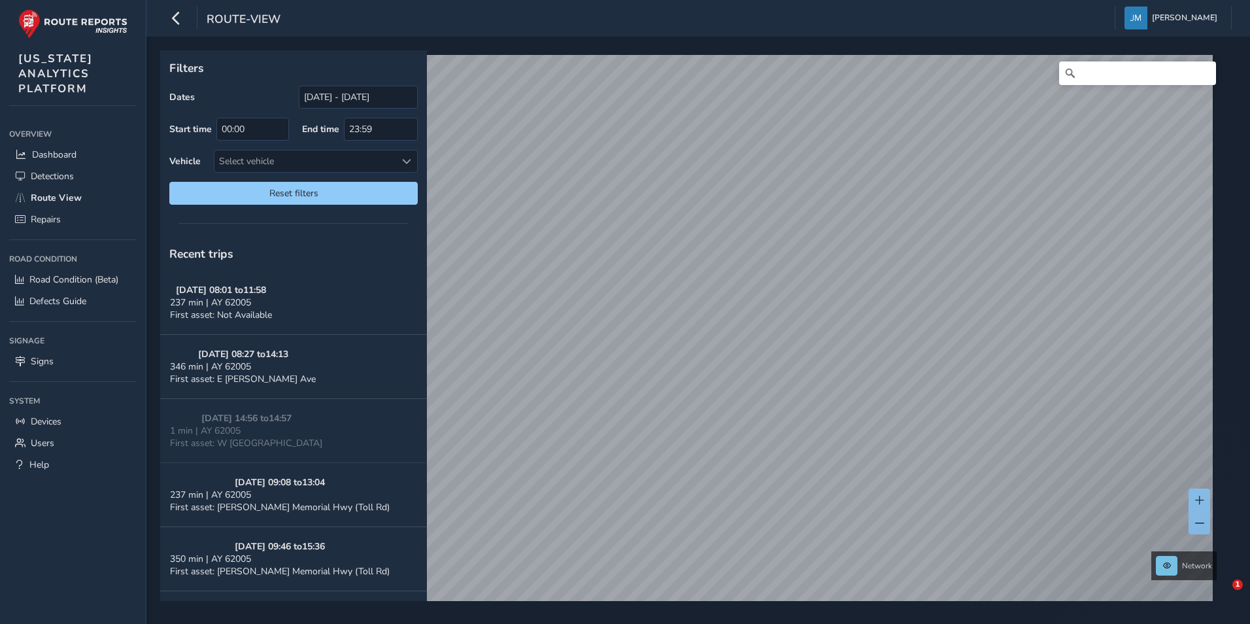 The width and height of the screenshot is (1250, 624). I want to click on span: Dashboard, so click(54, 154).